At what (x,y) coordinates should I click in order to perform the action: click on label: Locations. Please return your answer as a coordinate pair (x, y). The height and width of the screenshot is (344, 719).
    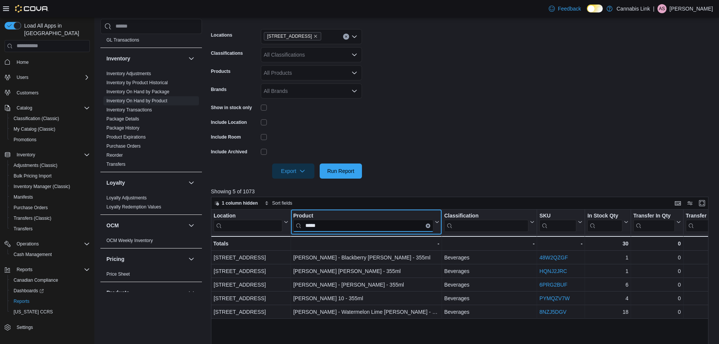
    Looking at the image, I should click on (222, 35).